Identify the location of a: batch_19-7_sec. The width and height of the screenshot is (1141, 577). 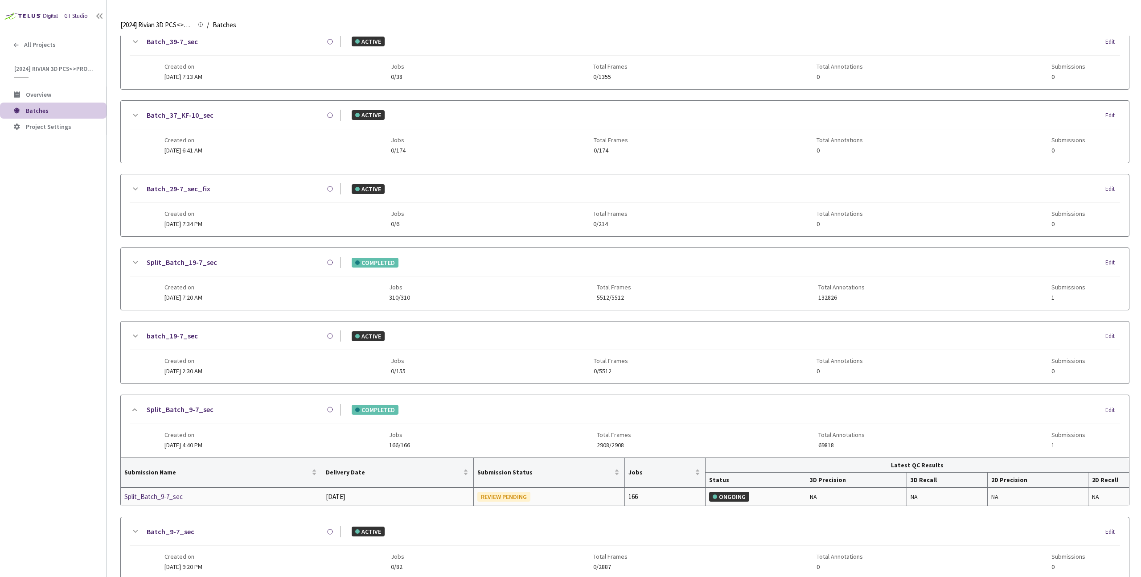
(172, 336).